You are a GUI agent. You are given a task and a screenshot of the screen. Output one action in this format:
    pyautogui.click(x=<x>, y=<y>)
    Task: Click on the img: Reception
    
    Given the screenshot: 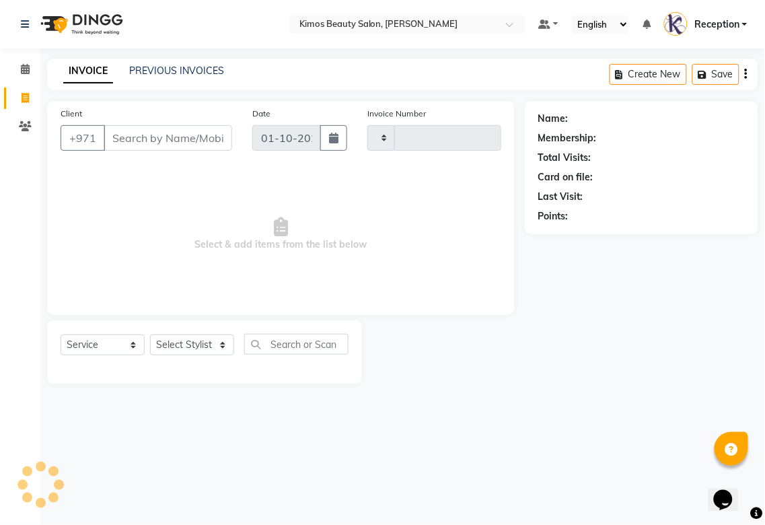 What is the action you would take?
    pyautogui.click(x=676, y=24)
    